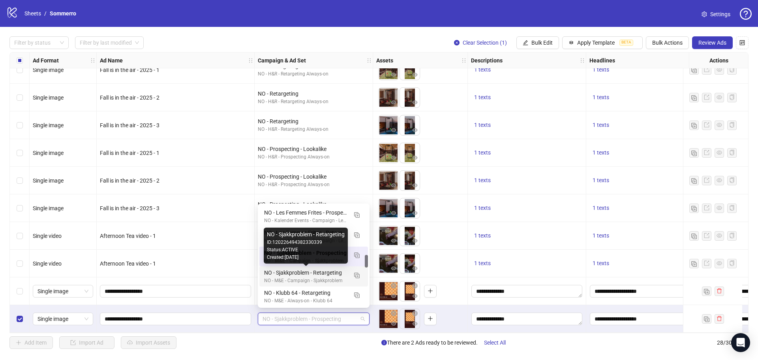  I want to click on span: Settings, so click(721, 14).